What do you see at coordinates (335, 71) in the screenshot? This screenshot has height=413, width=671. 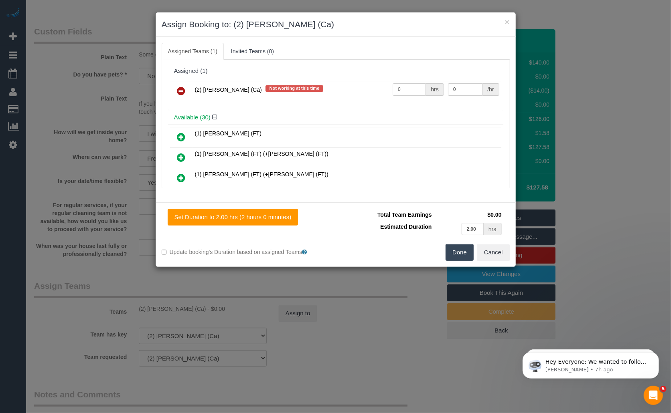 I see `div: Assigned (1)` at bounding box center [335, 71].